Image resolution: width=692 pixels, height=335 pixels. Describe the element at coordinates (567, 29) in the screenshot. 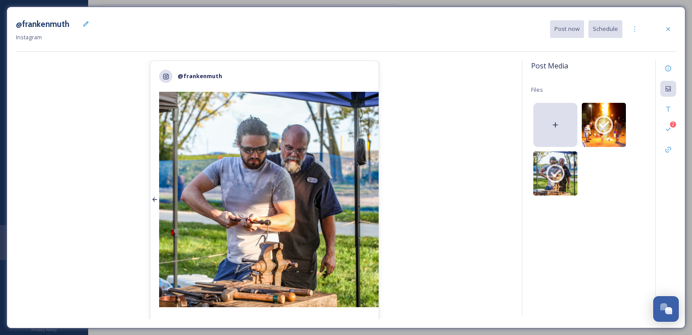

I see `button: Post now` at that location.